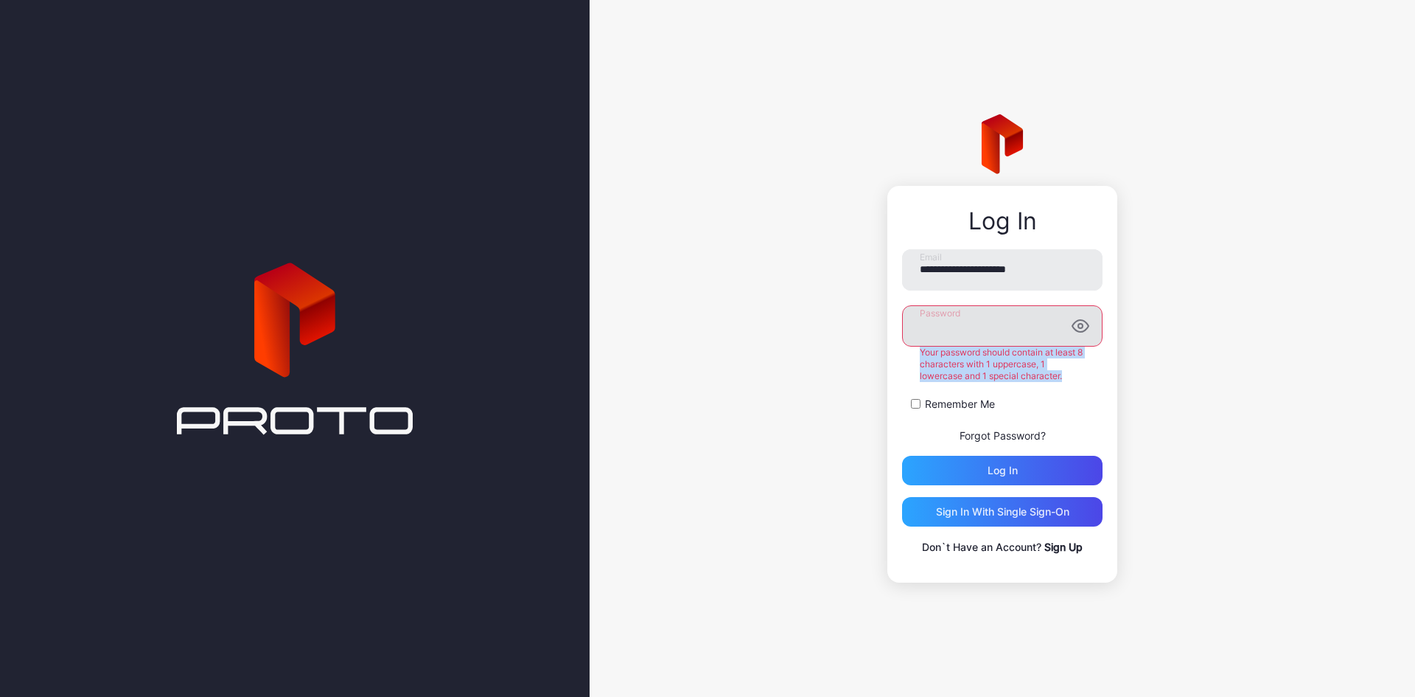 This screenshot has width=1415, height=697. What do you see at coordinates (1003, 364) in the screenshot?
I see `div: Your password should contain at least 8 characters with 1 uppercase, 1 lowercase and 1 special ch...` at bounding box center [1003, 364].